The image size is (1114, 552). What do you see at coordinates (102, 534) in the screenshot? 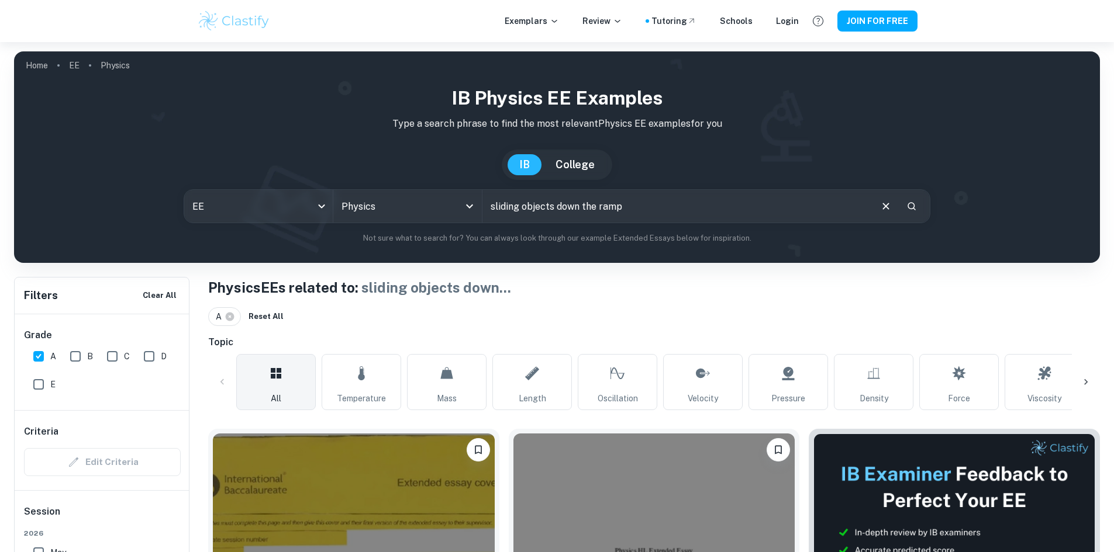
I see `span: 2026` at bounding box center [102, 534].